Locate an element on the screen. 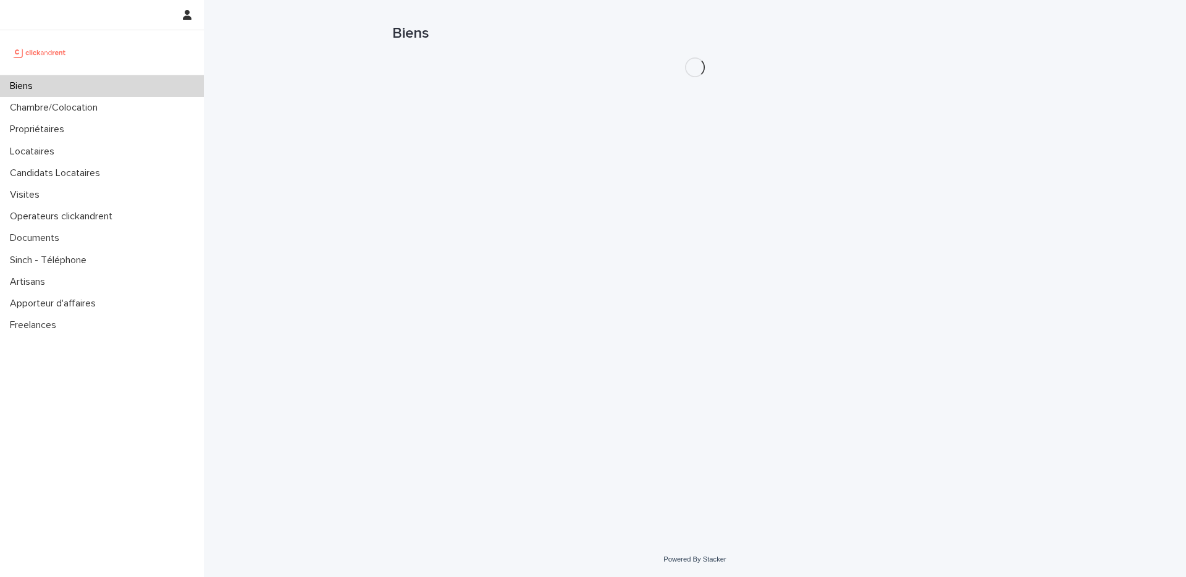 Image resolution: width=1186 pixels, height=577 pixels. p: Sinch - Téléphone is located at coordinates (51, 260).